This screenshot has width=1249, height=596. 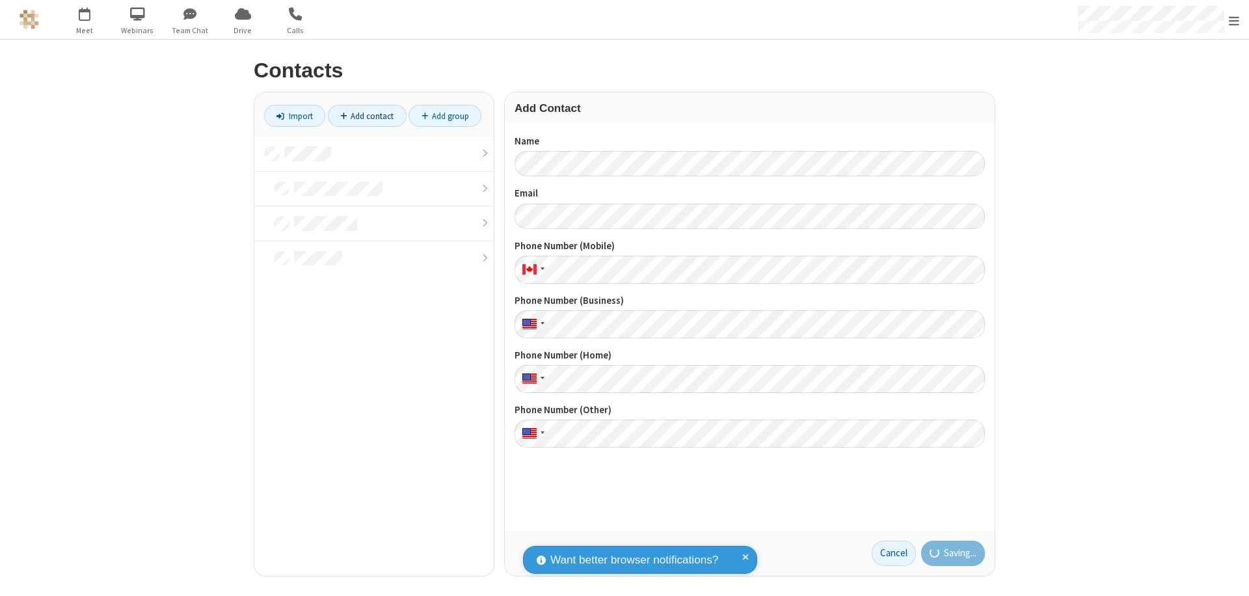 I want to click on label: Phone Number (Other), so click(x=749, y=410).